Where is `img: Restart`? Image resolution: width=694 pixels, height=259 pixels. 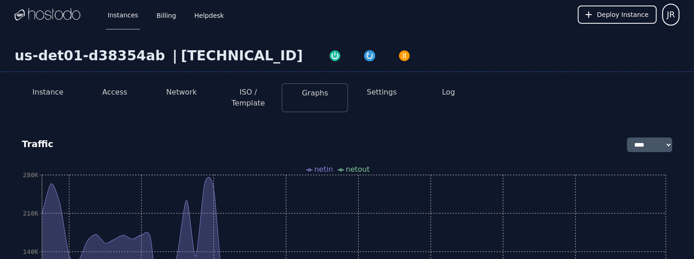
img: Restart is located at coordinates (370, 56).